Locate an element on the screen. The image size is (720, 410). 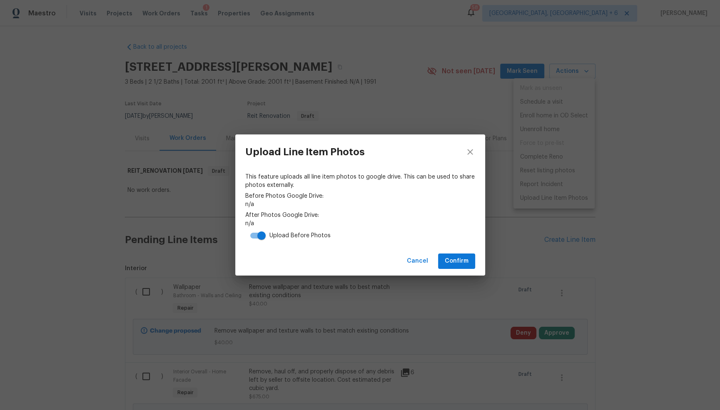
div: Upload Before Photos is located at coordinates (300, 236).